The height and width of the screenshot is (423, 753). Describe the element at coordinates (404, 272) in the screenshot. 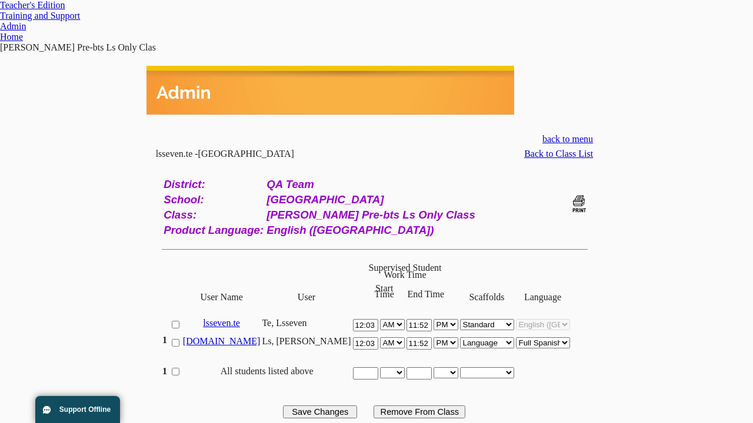

I see `td: Supervised Student Work Time` at that location.